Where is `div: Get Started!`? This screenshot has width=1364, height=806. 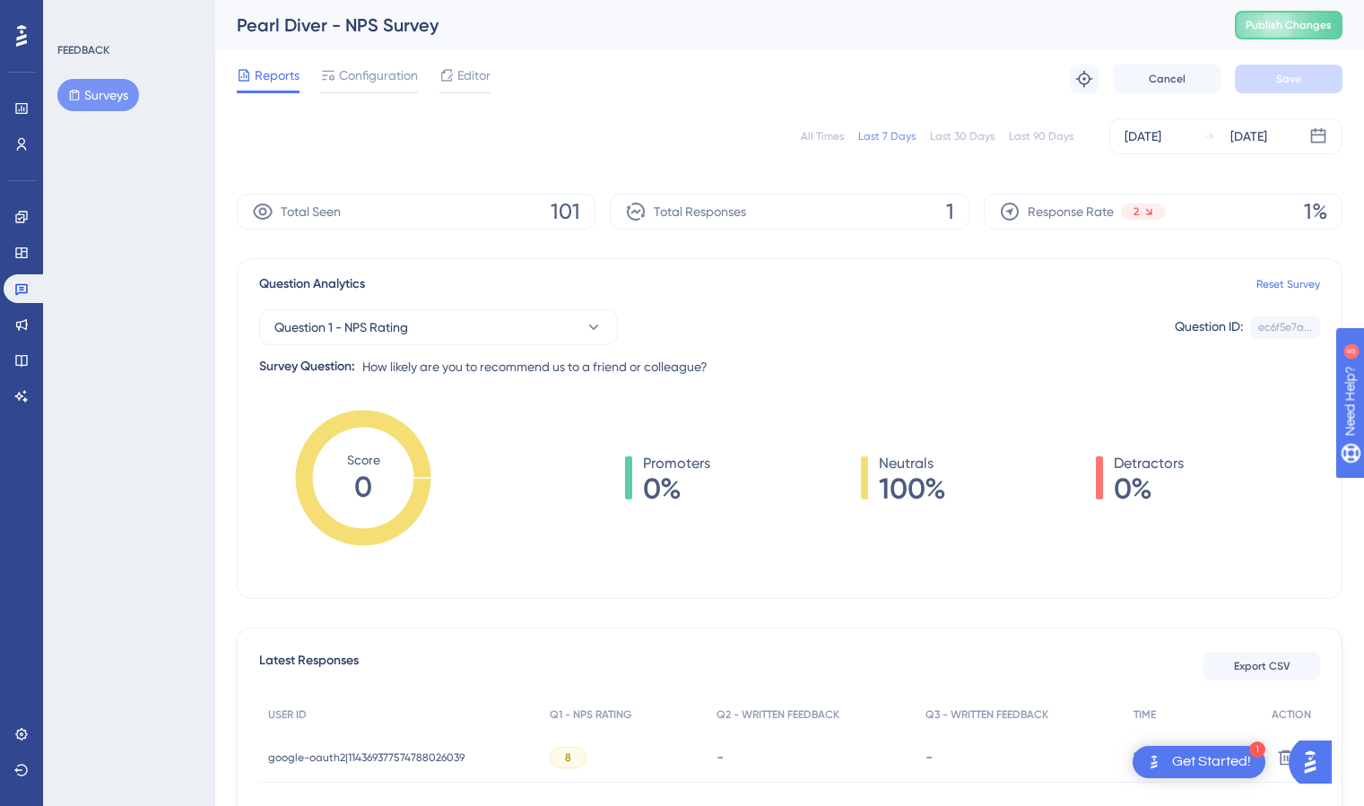 div: Get Started! is located at coordinates (1211, 762).